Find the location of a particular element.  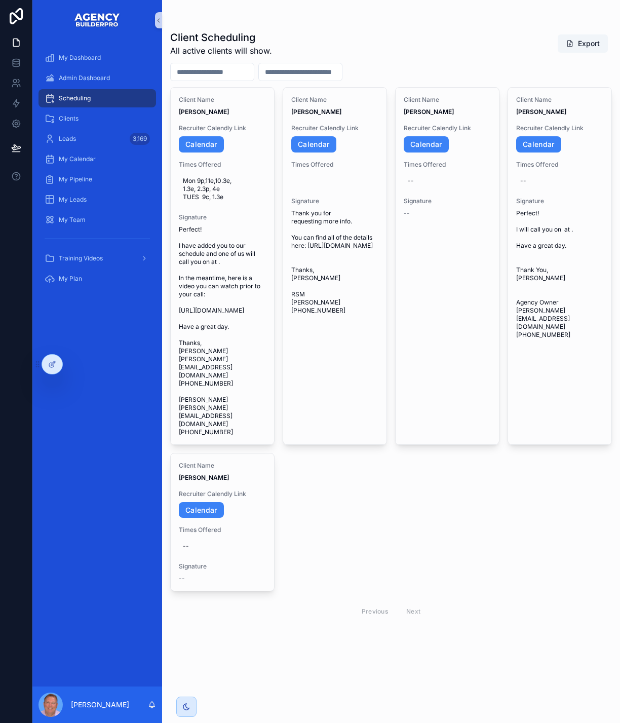

div: scrollable content is located at coordinates (97, 171).